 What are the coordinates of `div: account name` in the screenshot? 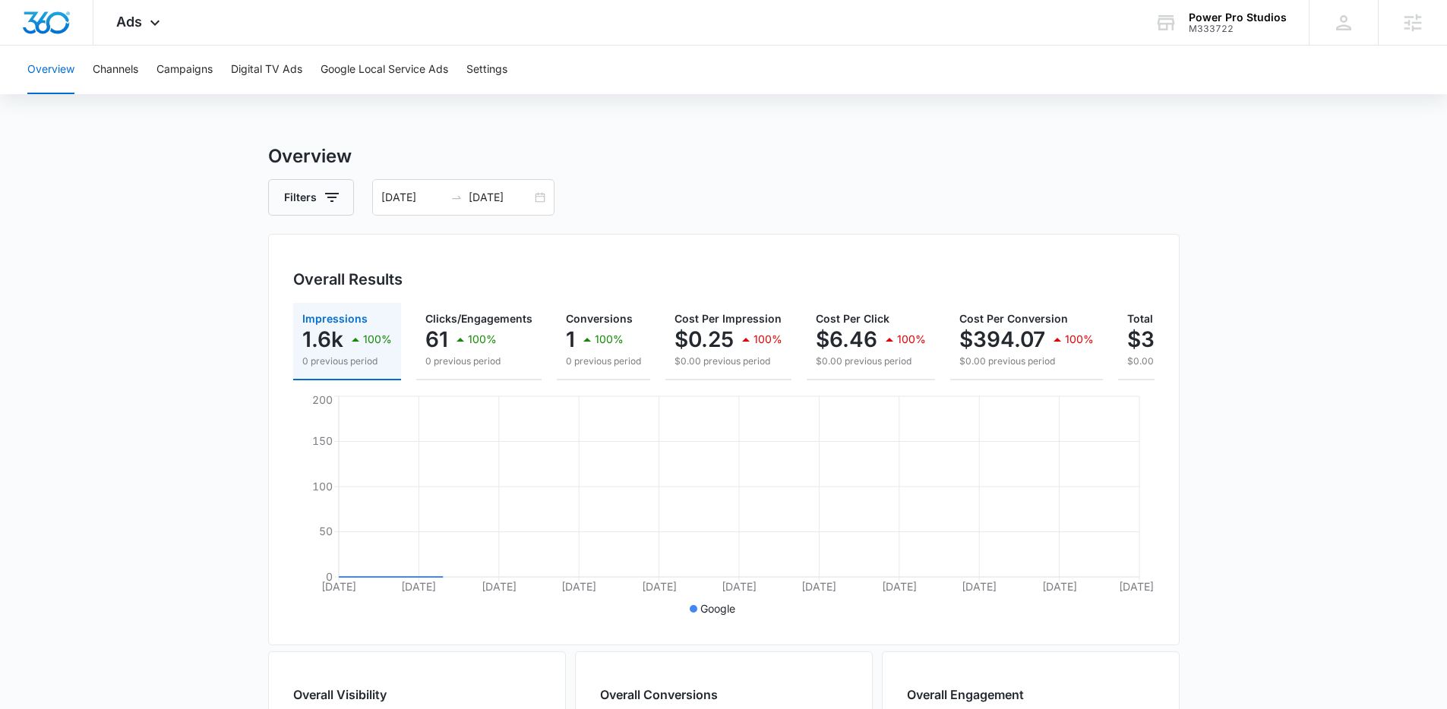 It's located at (1237, 17).